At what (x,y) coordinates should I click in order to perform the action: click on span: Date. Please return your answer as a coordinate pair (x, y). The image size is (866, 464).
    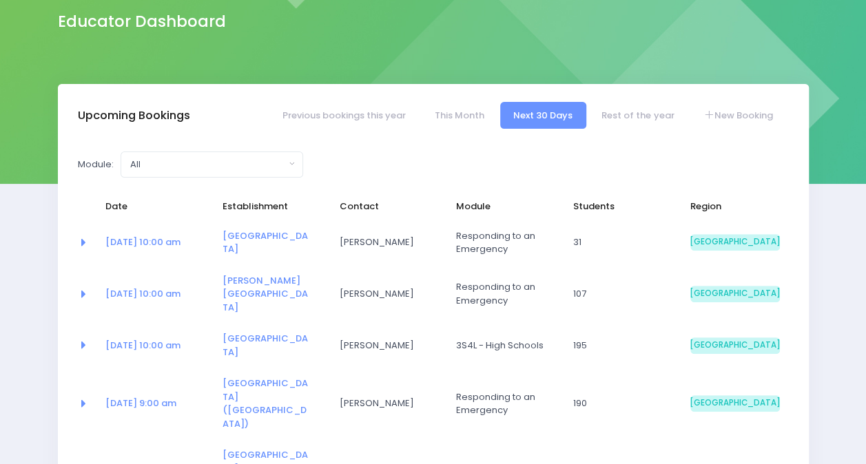
    Looking at the image, I should click on (150, 207).